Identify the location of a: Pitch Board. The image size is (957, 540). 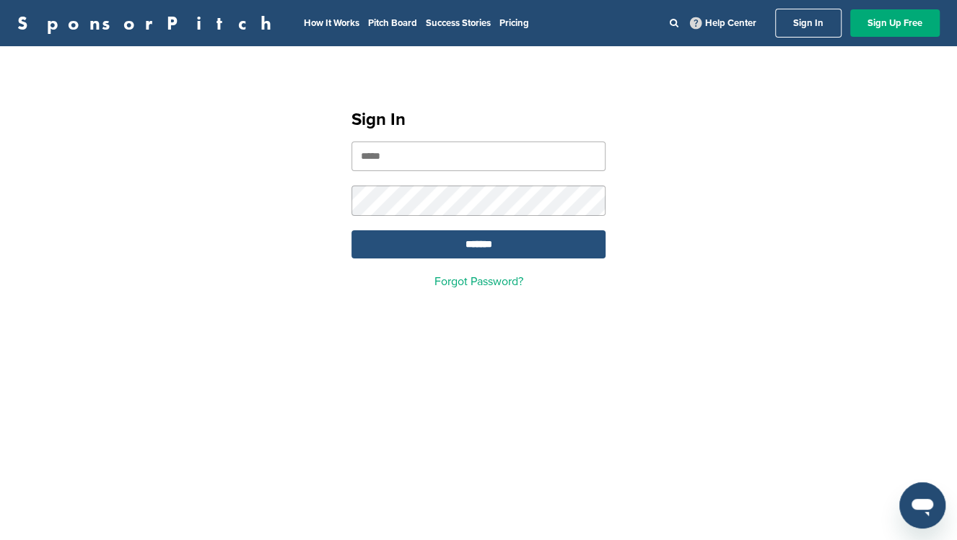
(392, 23).